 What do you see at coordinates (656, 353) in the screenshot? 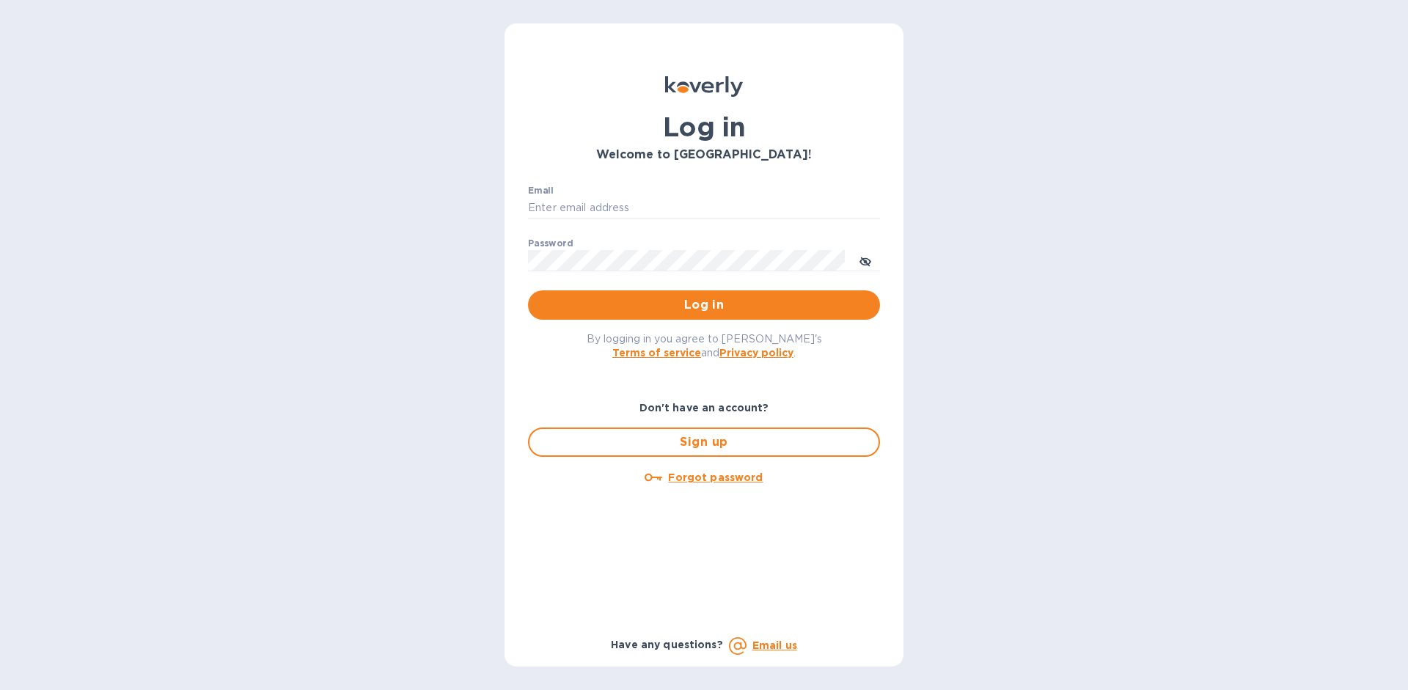
I see `b: Terms of service` at bounding box center [656, 353].